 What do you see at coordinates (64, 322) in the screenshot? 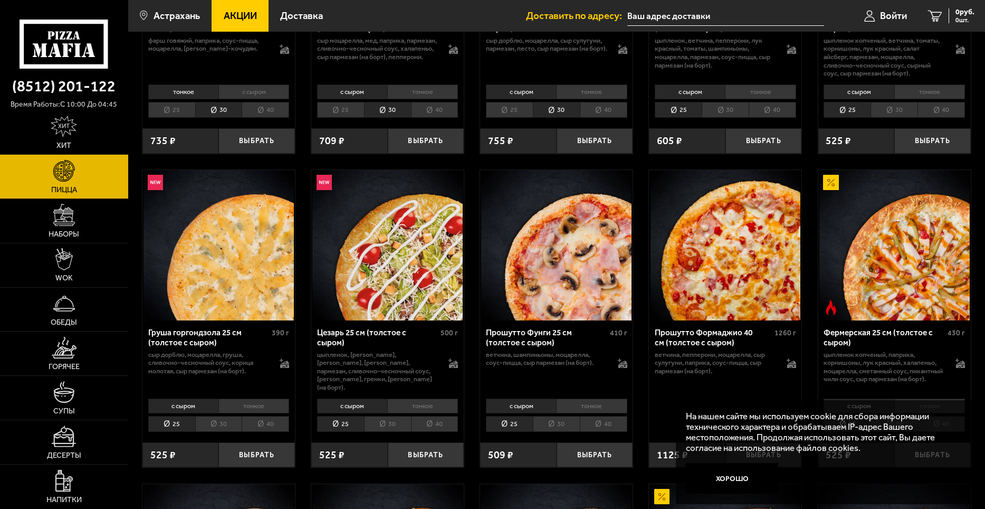
I see `span: Обеды` at bounding box center [64, 322].